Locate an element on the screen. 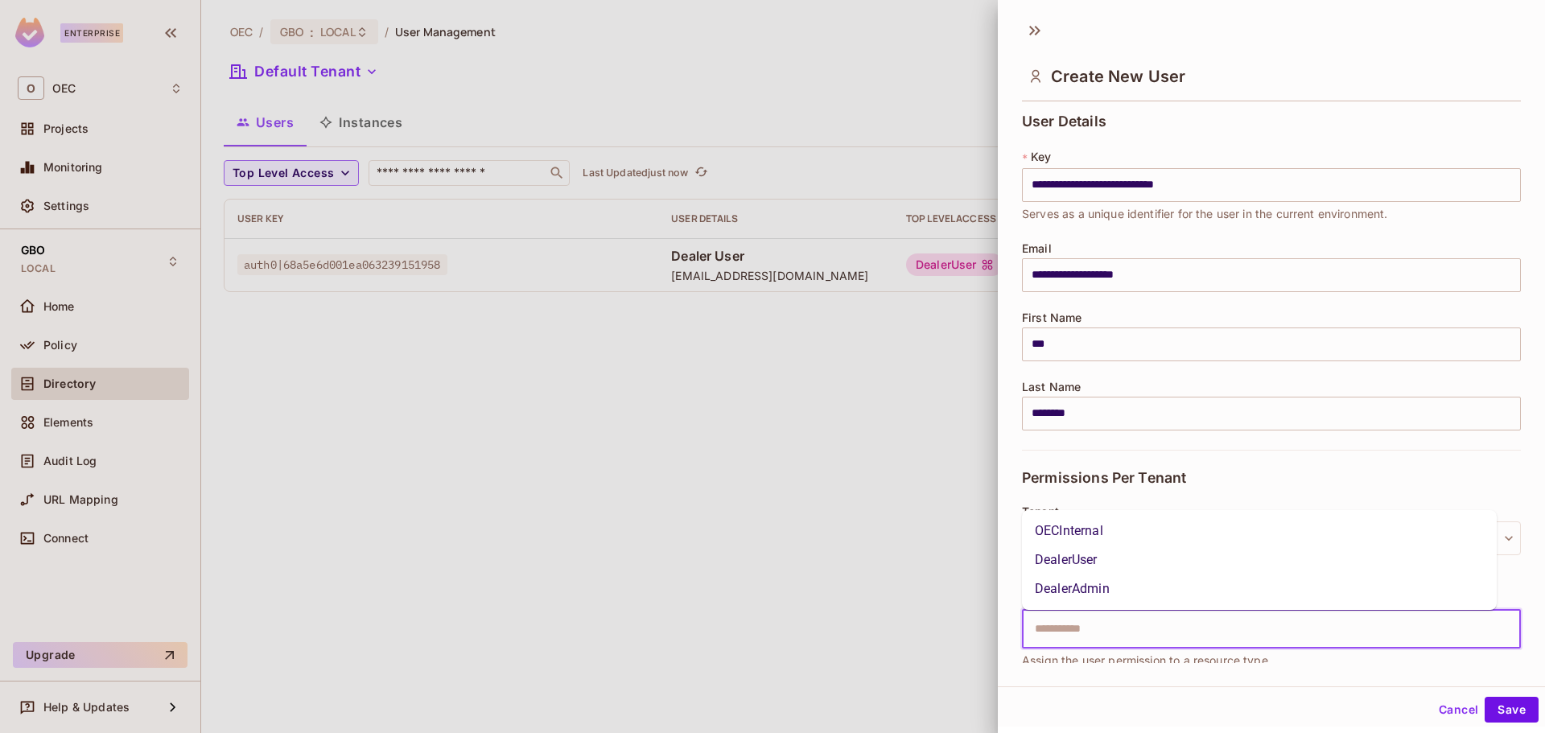  span: Last Name is located at coordinates (1051, 387).